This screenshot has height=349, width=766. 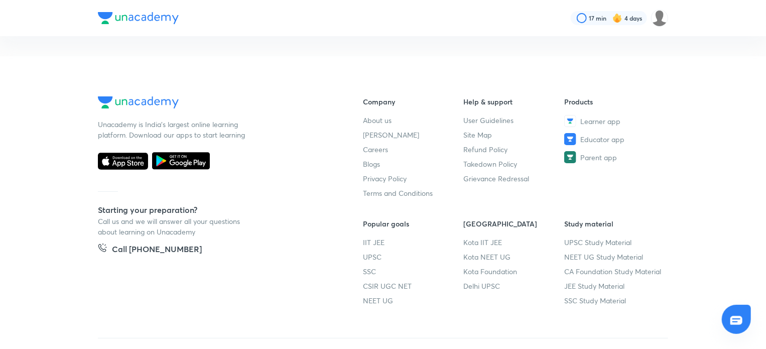 I want to click on a: Blogs, so click(x=413, y=164).